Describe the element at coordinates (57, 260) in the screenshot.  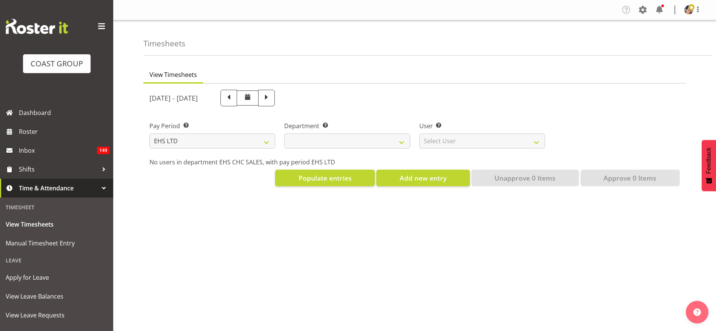
I see `div: Leave` at that location.